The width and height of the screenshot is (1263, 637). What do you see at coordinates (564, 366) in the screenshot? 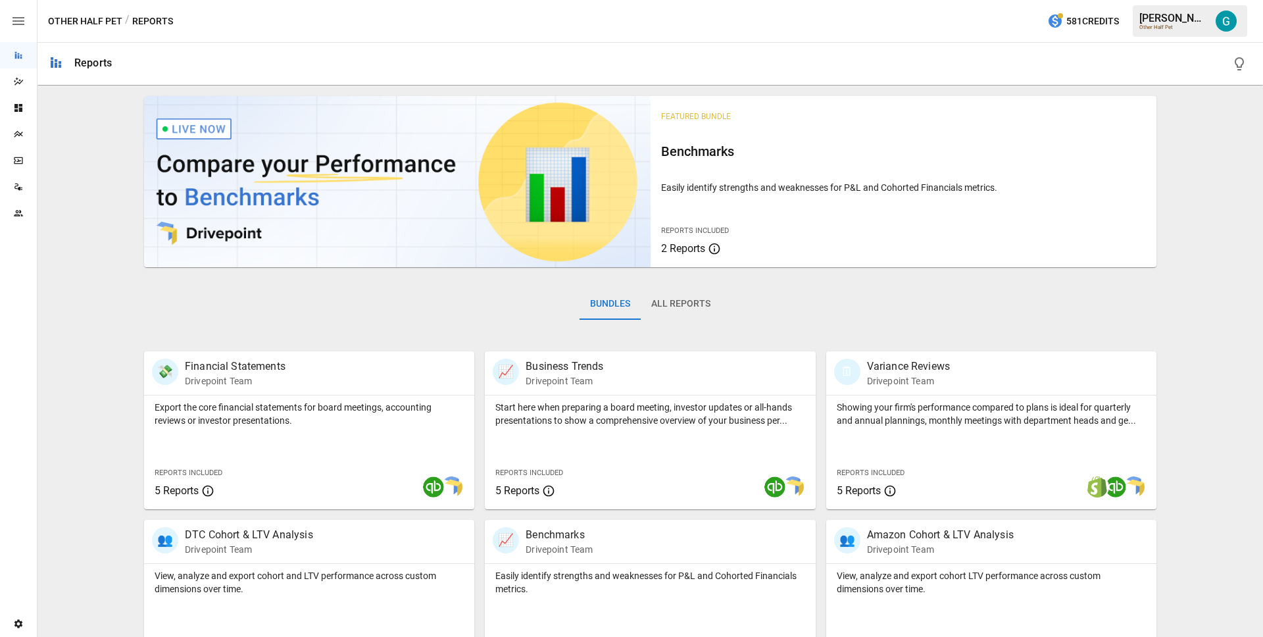
I see `p: Business Trends` at bounding box center [564, 366].